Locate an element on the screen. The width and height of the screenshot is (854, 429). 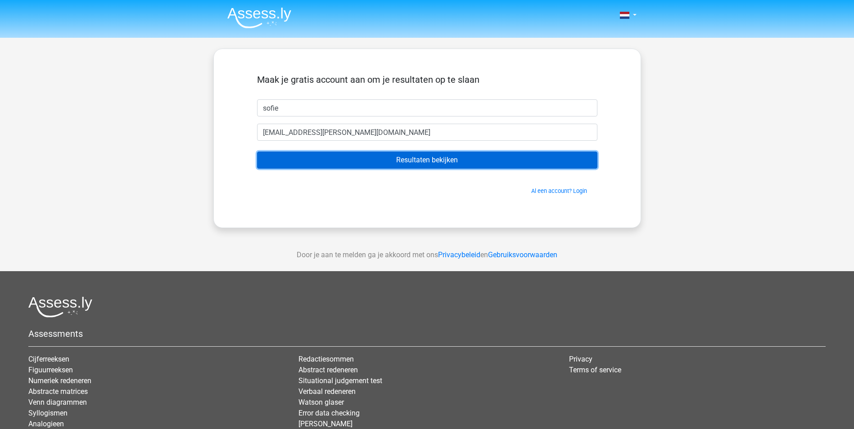
h5: Assessments is located at coordinates (427, 334).